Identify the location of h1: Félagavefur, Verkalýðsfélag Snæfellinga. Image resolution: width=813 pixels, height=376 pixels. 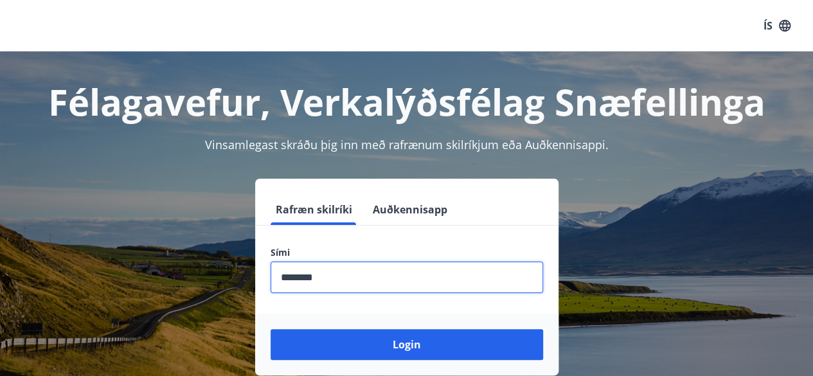
(406, 101).